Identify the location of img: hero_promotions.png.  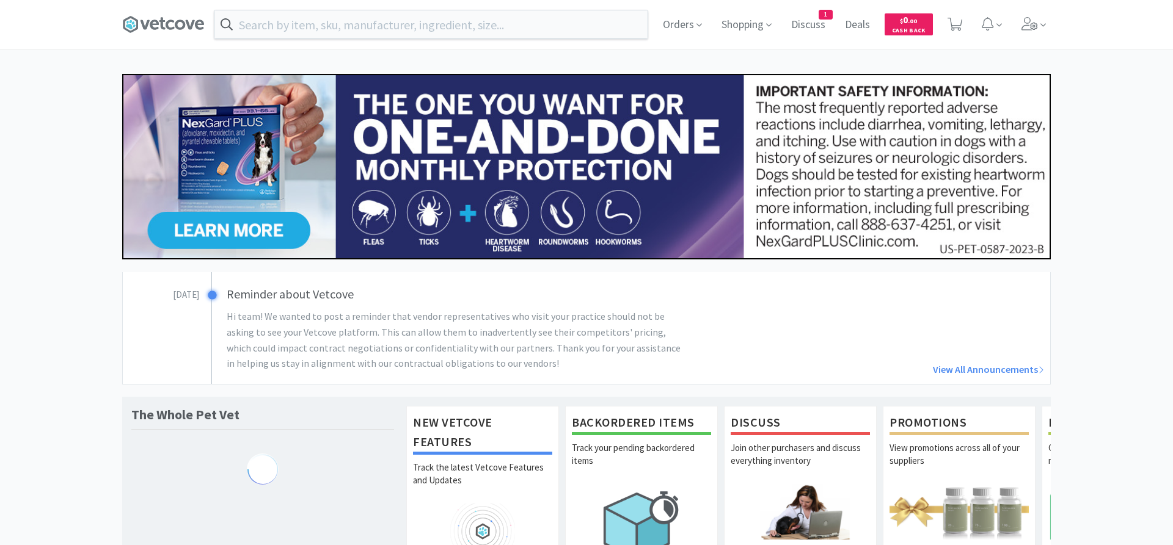
(959, 512).